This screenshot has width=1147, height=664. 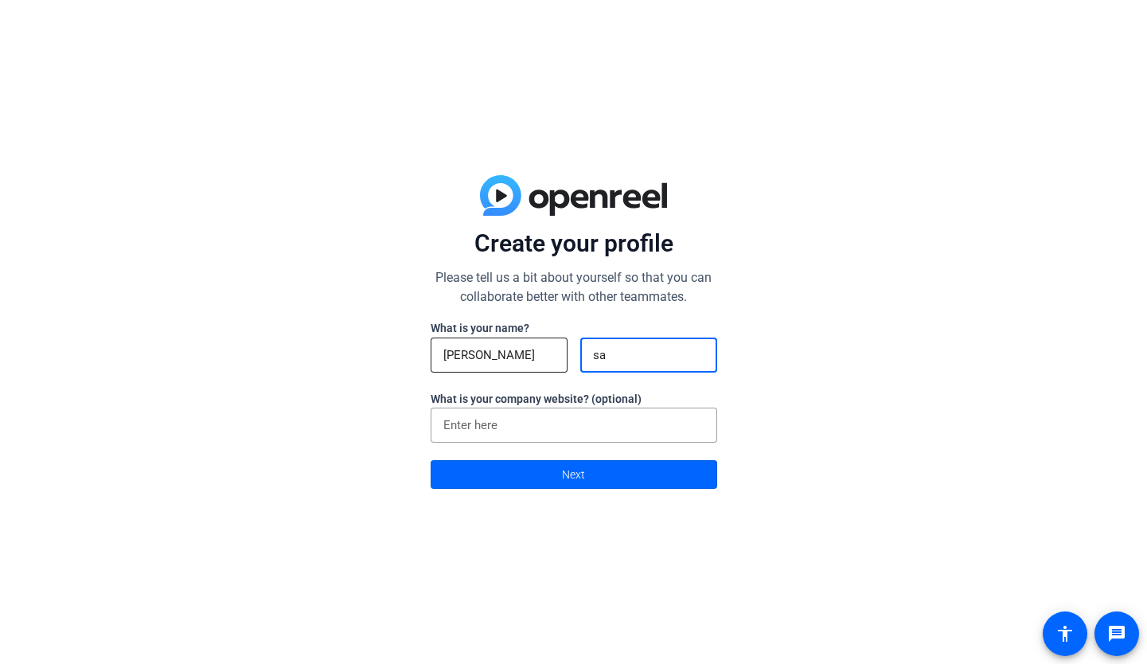 I want to click on label: What is your name?, so click(x=480, y=328).